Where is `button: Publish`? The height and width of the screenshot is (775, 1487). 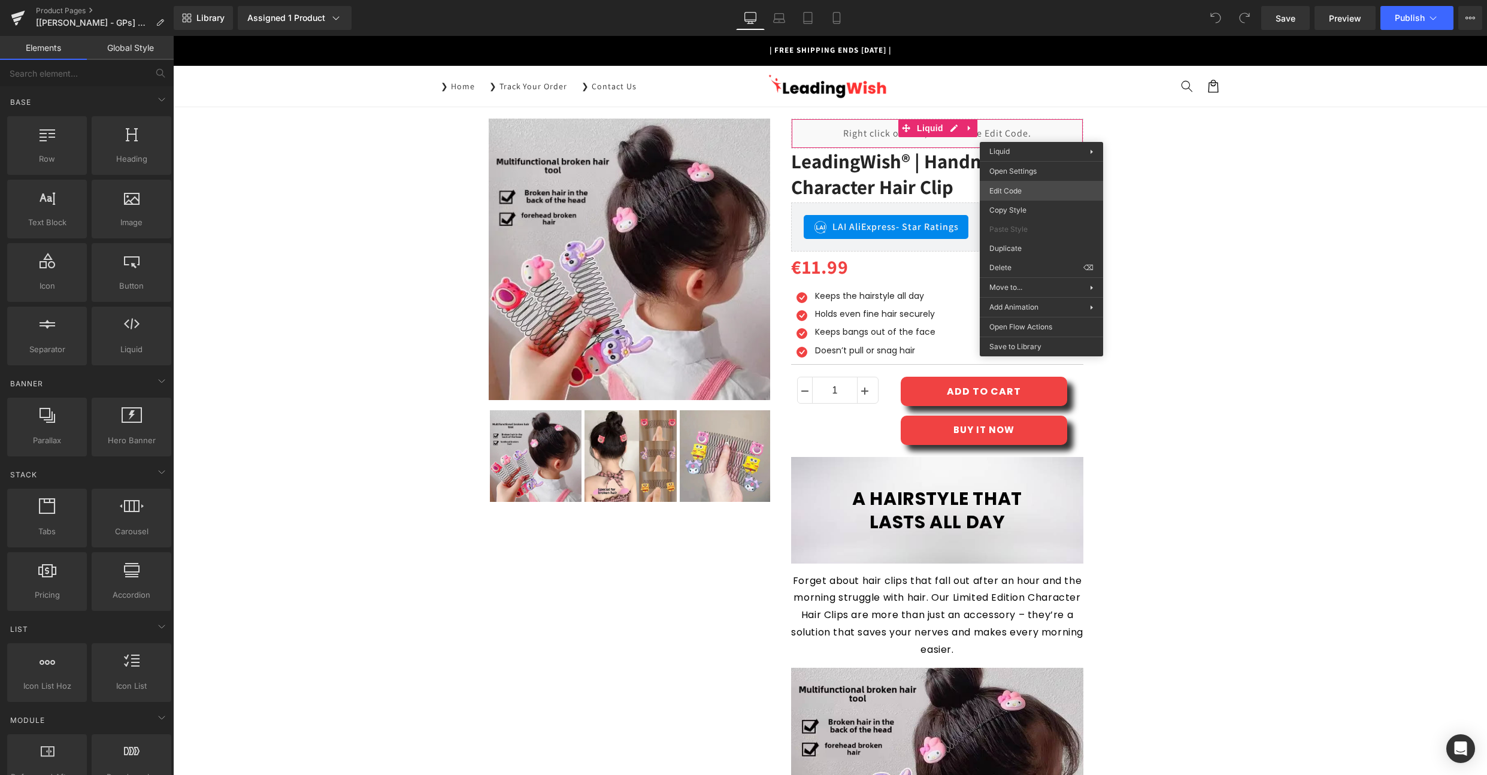
button: Publish is located at coordinates (1417, 18).